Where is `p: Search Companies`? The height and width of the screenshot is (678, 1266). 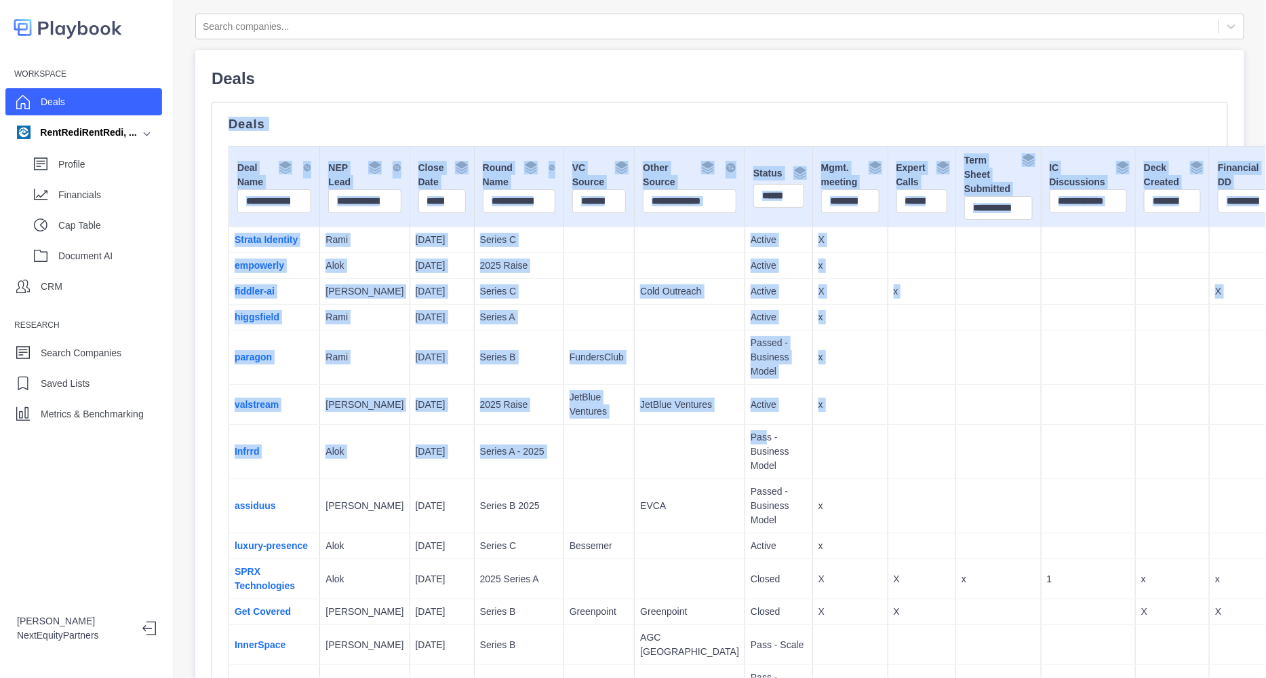
p: Search Companies is located at coordinates (81, 353).